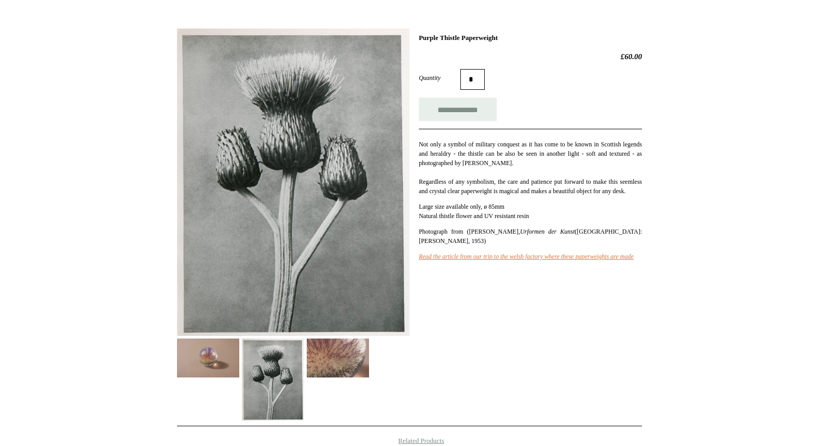 The height and width of the screenshot is (446, 819). What do you see at coordinates (526, 256) in the screenshot?
I see `a: Read the article from our trip to the welsh factory where these paperweights are made` at bounding box center [526, 256].